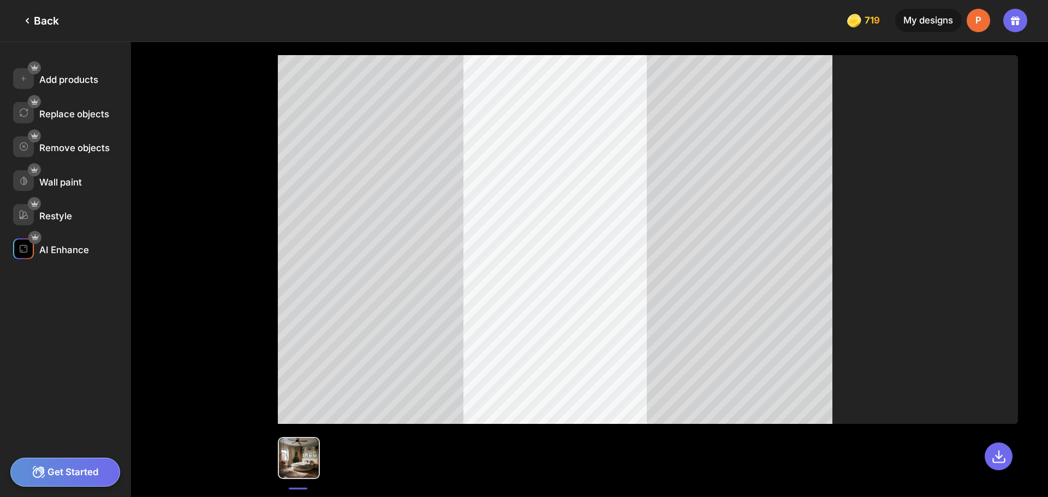 The height and width of the screenshot is (497, 1048). What do you see at coordinates (928, 20) in the screenshot?
I see `div: My designs` at bounding box center [928, 20].